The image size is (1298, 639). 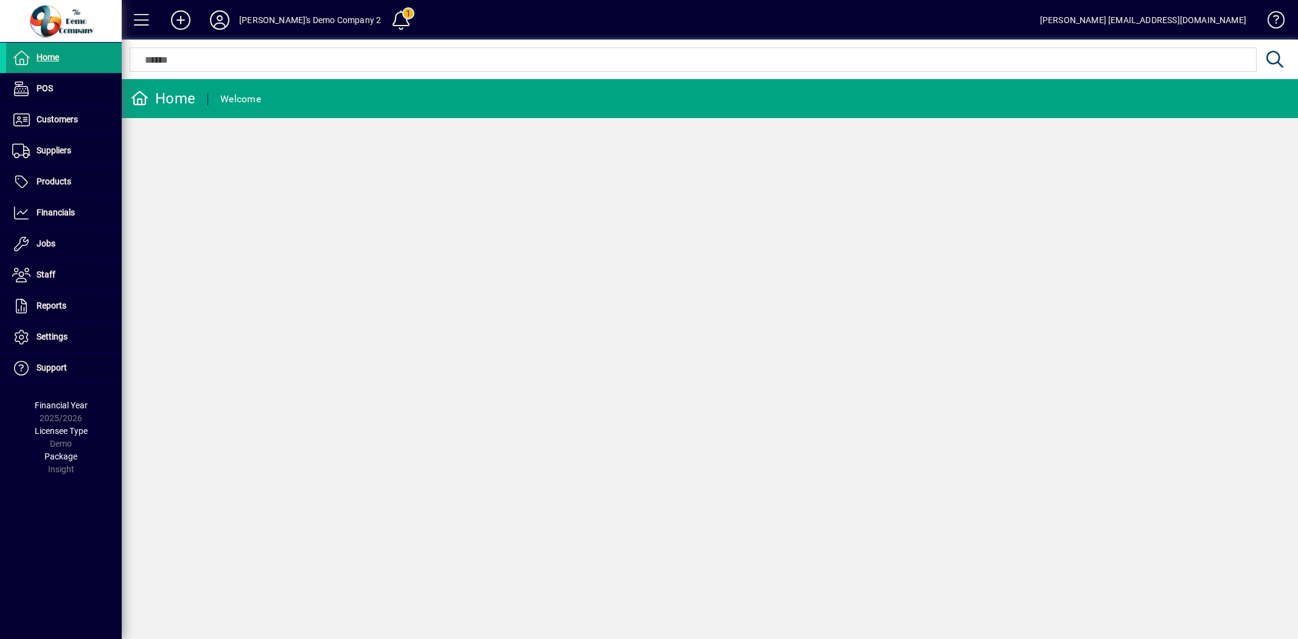 I want to click on span: Staff, so click(x=46, y=275).